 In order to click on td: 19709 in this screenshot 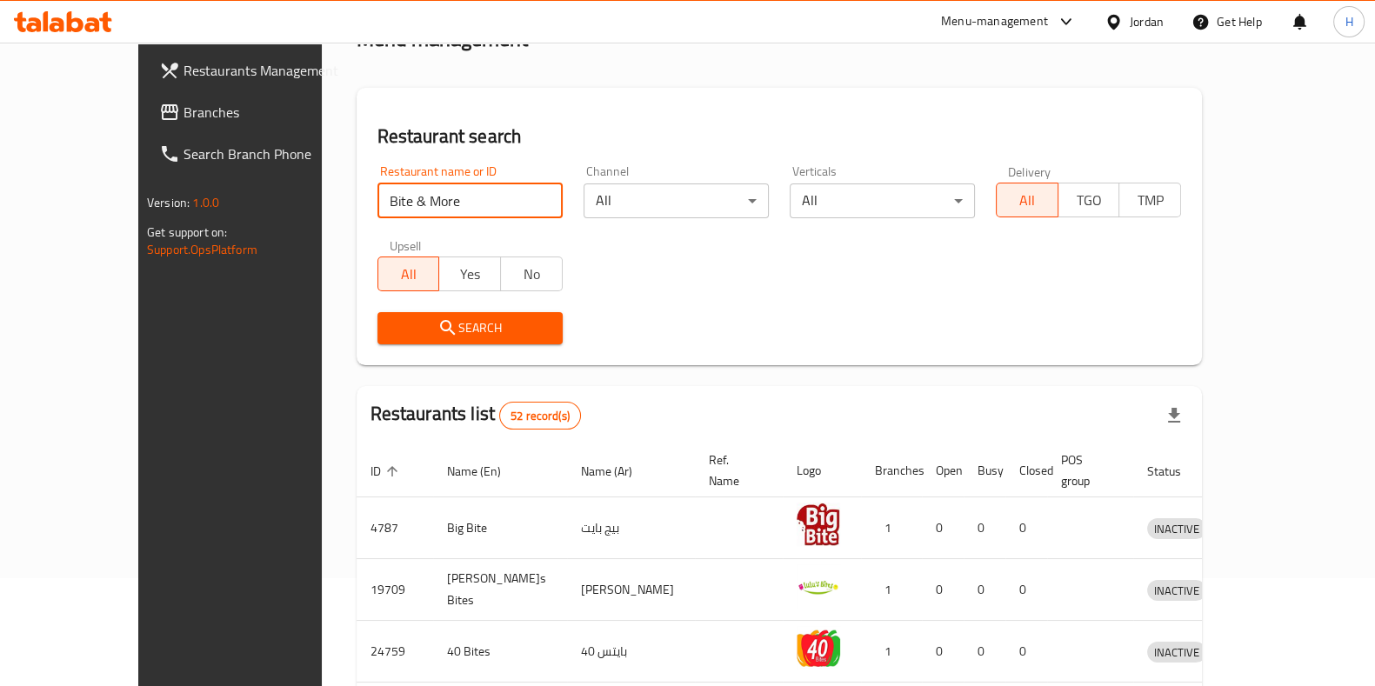, I will do `click(395, 590)`.